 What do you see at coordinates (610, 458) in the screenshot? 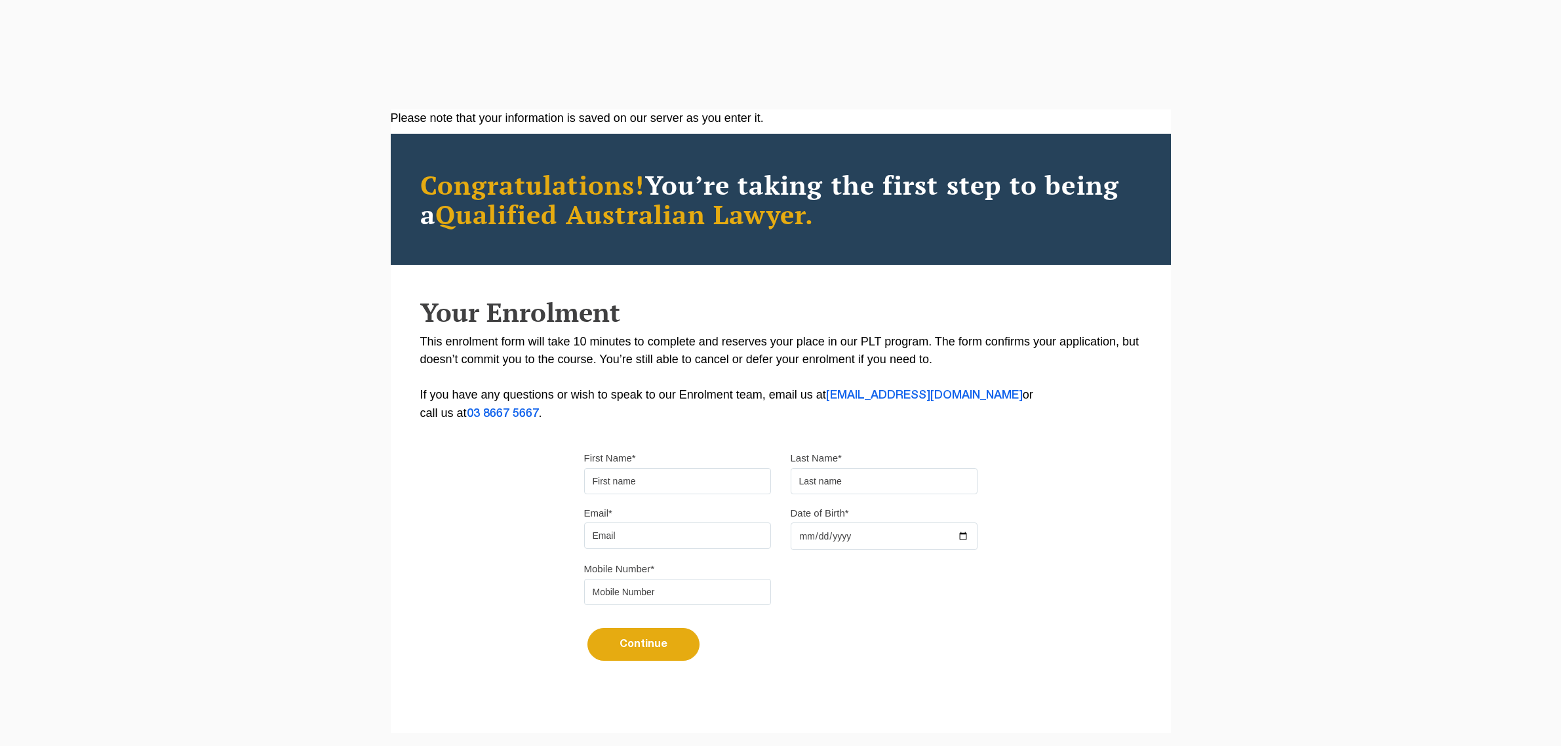
I see `label: First Name*` at bounding box center [610, 458].